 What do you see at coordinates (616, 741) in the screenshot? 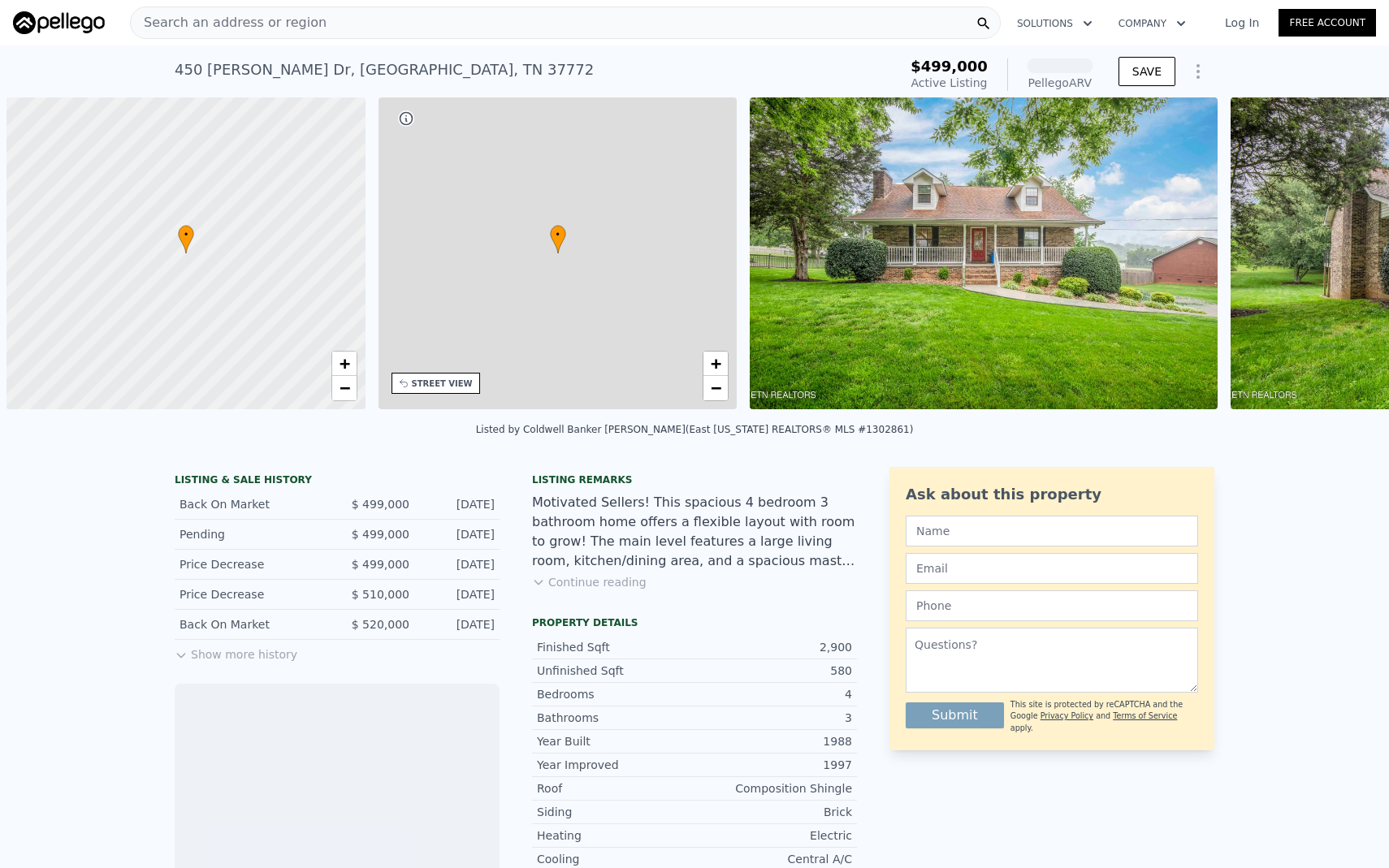
I see `div: Year Built` at bounding box center [616, 741].